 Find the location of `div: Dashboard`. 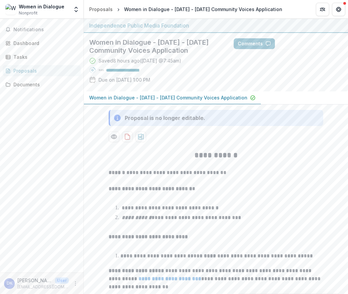

div: Dashboard is located at coordinates (44, 43).